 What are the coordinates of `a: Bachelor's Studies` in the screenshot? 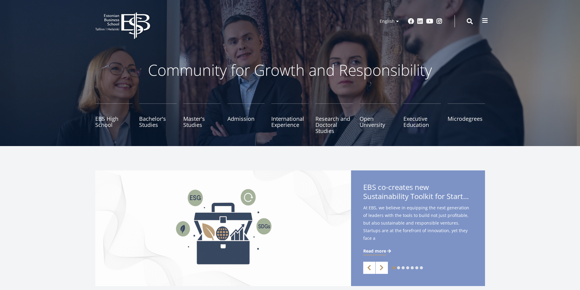 It's located at (158, 119).